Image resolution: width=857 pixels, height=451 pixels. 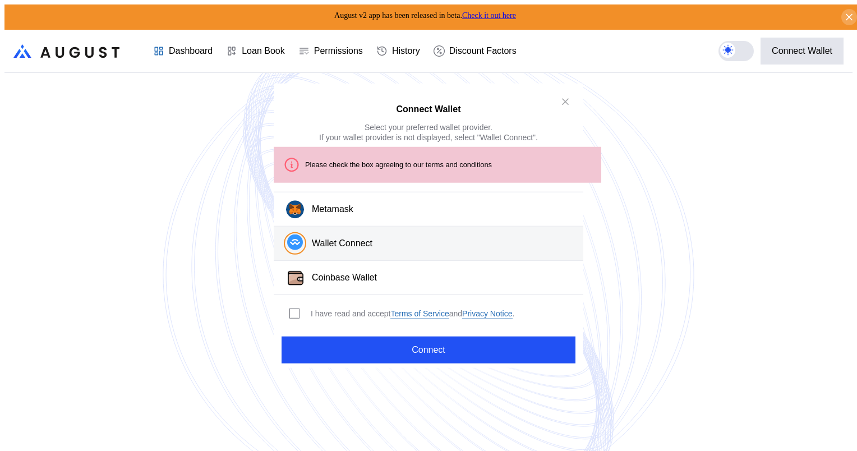 What do you see at coordinates (428, 109) in the screenshot?
I see `h2: Connect Wallet` at bounding box center [428, 109].